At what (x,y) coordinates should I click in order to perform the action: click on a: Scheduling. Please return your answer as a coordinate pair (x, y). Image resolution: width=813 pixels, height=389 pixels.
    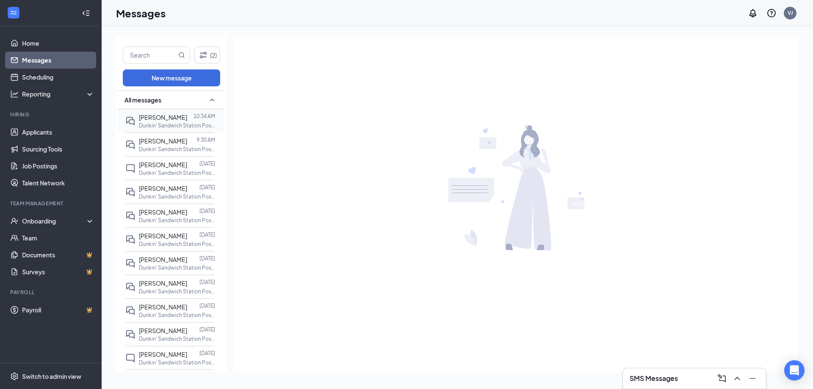
    Looking at the image, I should click on (58, 77).